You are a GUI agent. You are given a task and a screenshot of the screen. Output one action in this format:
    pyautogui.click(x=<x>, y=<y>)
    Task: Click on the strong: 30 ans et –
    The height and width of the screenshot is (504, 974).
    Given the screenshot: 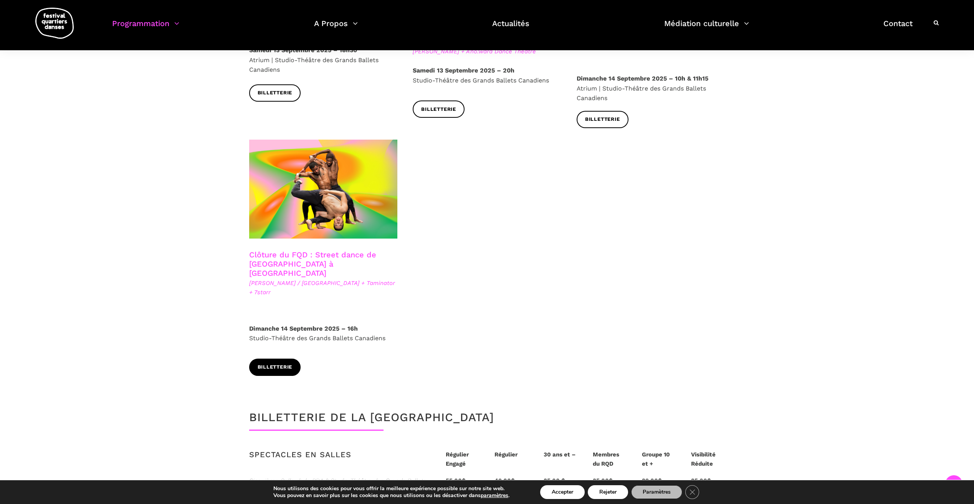 What is the action you would take?
    pyautogui.click(x=559, y=455)
    